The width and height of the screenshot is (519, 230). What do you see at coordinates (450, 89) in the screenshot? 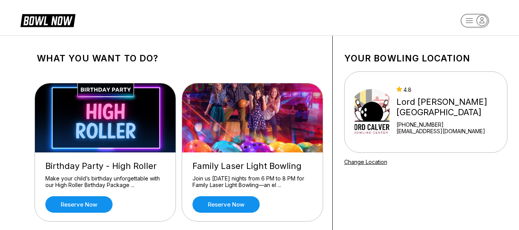
I see `div: 4.8` at bounding box center [450, 89].